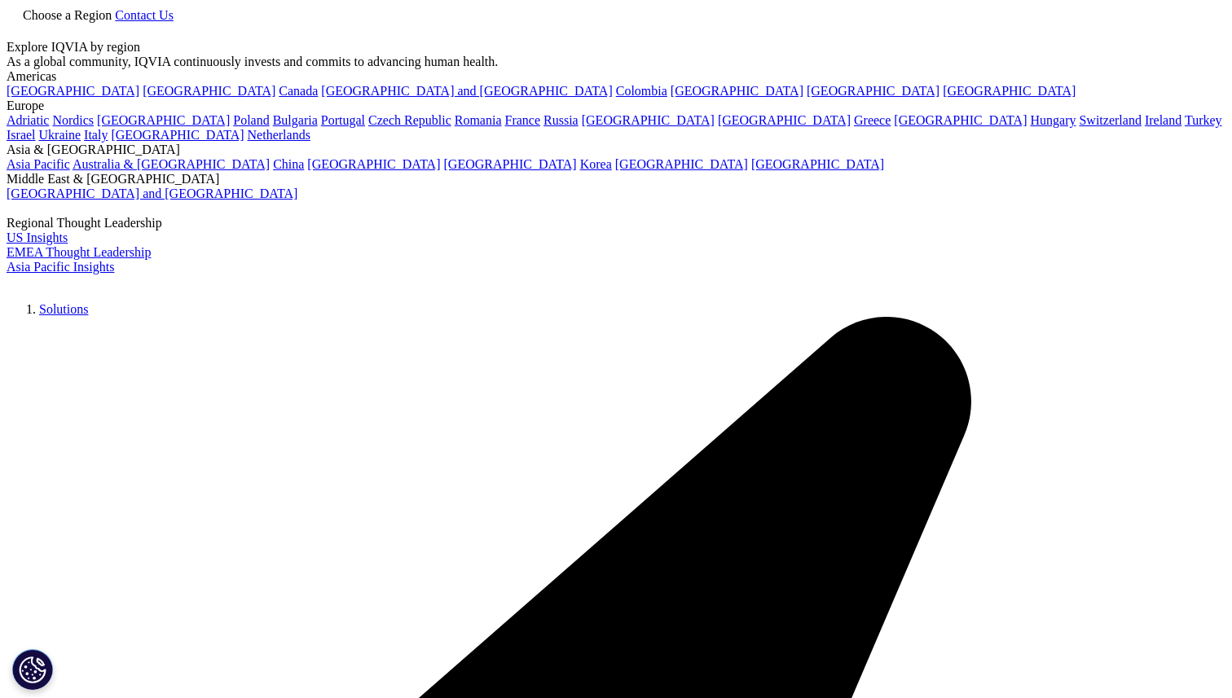  I want to click on div: Europe, so click(616, 106).